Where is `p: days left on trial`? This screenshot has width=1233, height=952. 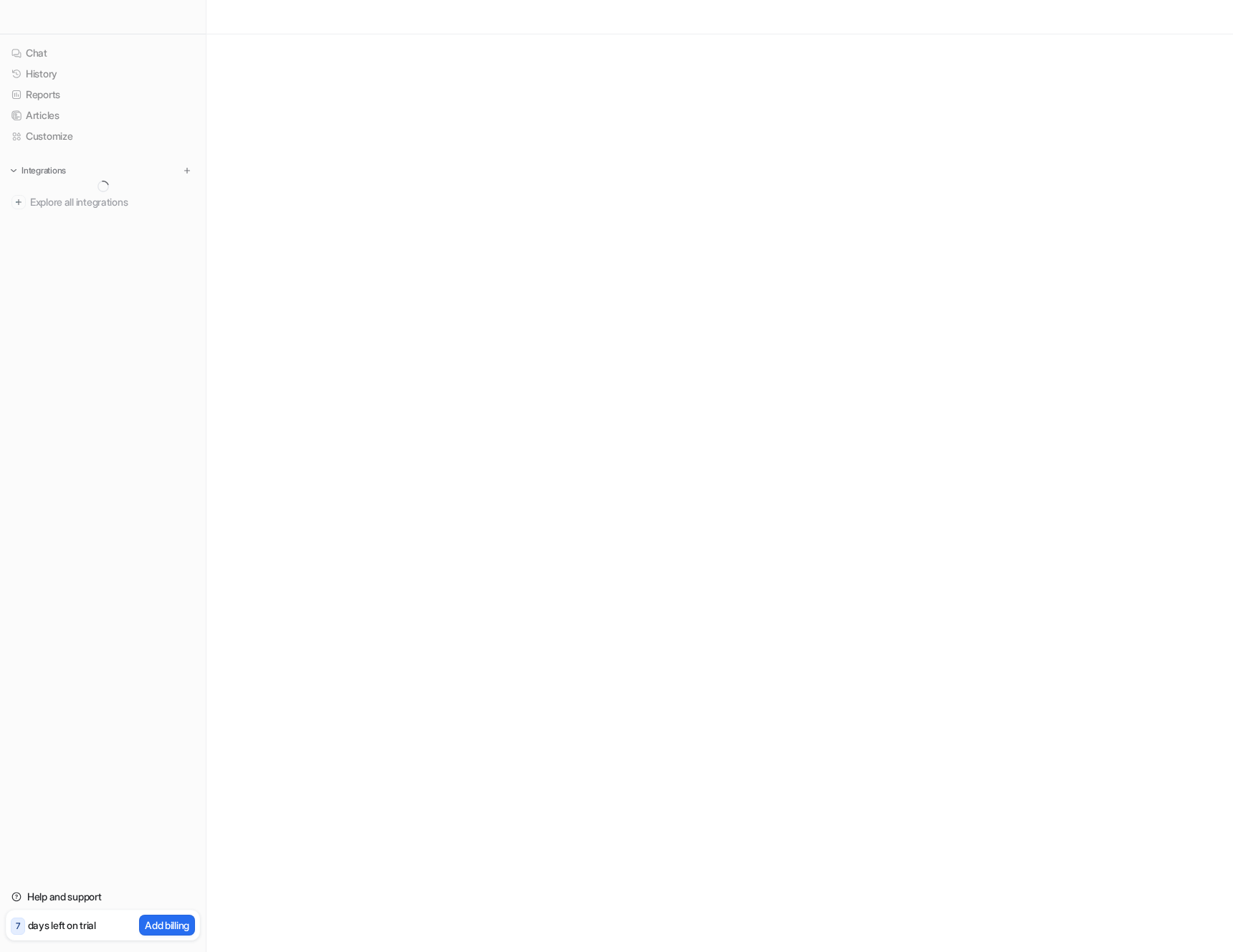
p: days left on trial is located at coordinates (62, 925).